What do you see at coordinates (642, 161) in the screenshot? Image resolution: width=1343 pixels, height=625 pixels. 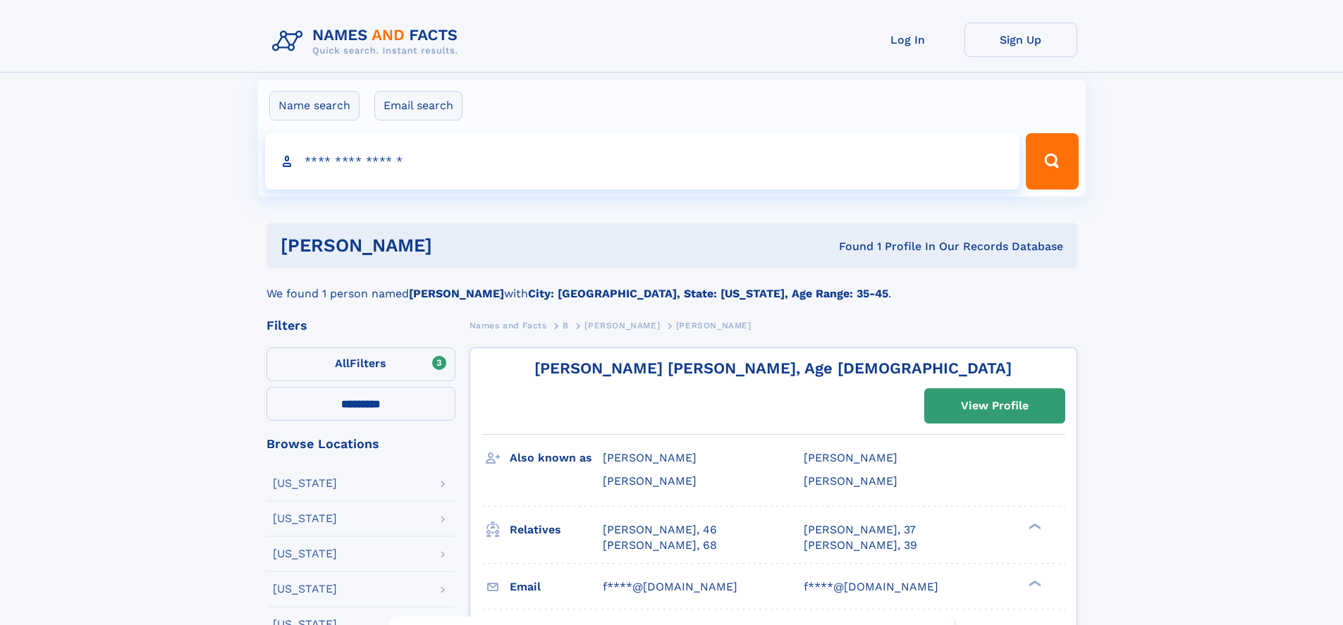 I see `input: search input` at bounding box center [642, 161].